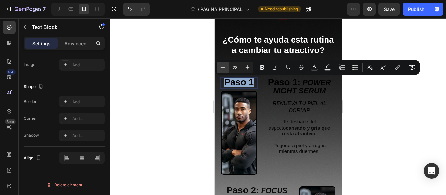 The width and height of the screenshot is (446, 195). I want to click on strong: FOCUS EYE CREAM, so click(46, 177).